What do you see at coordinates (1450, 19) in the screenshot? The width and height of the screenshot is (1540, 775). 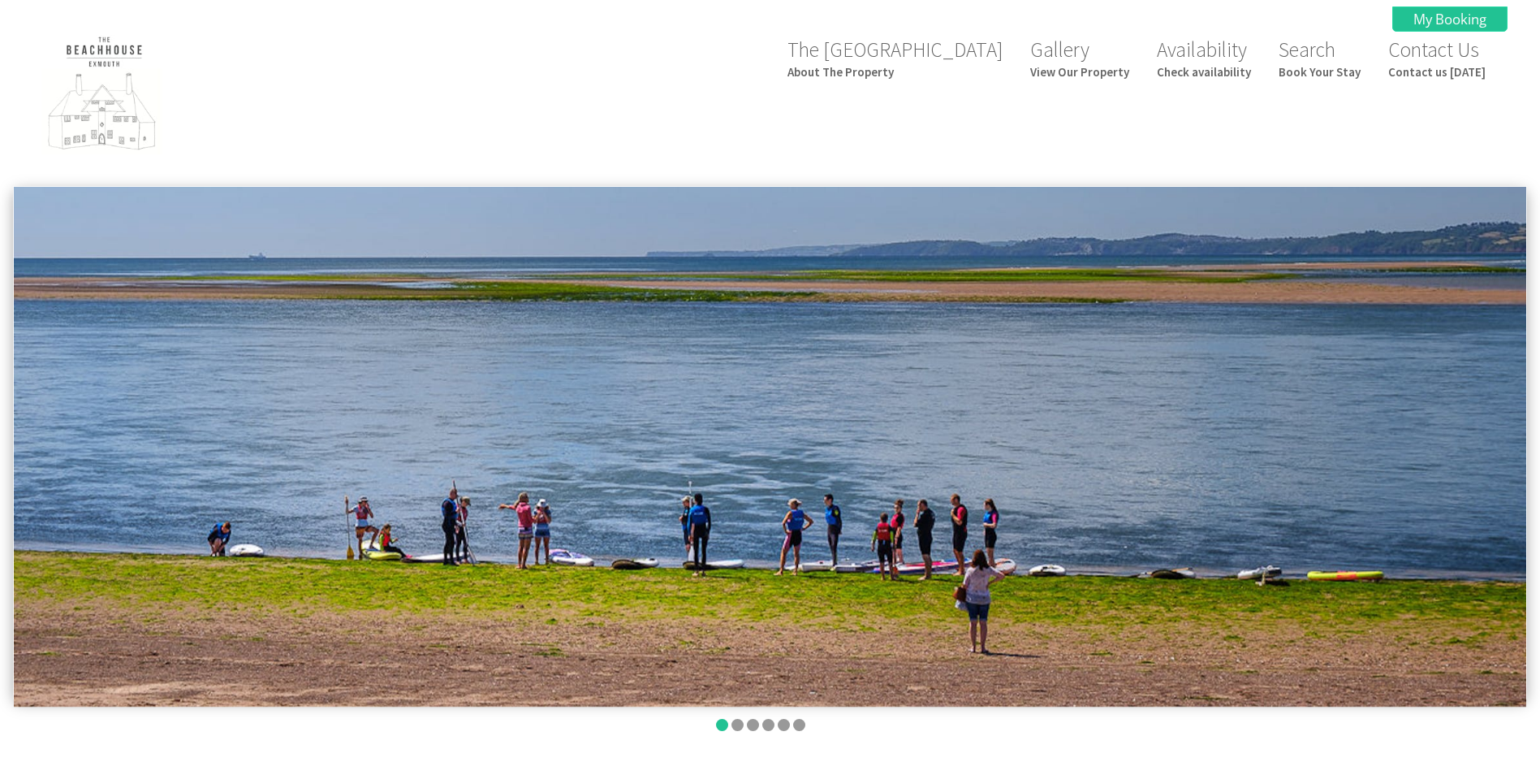 I see `a: My Booking` at bounding box center [1450, 19].